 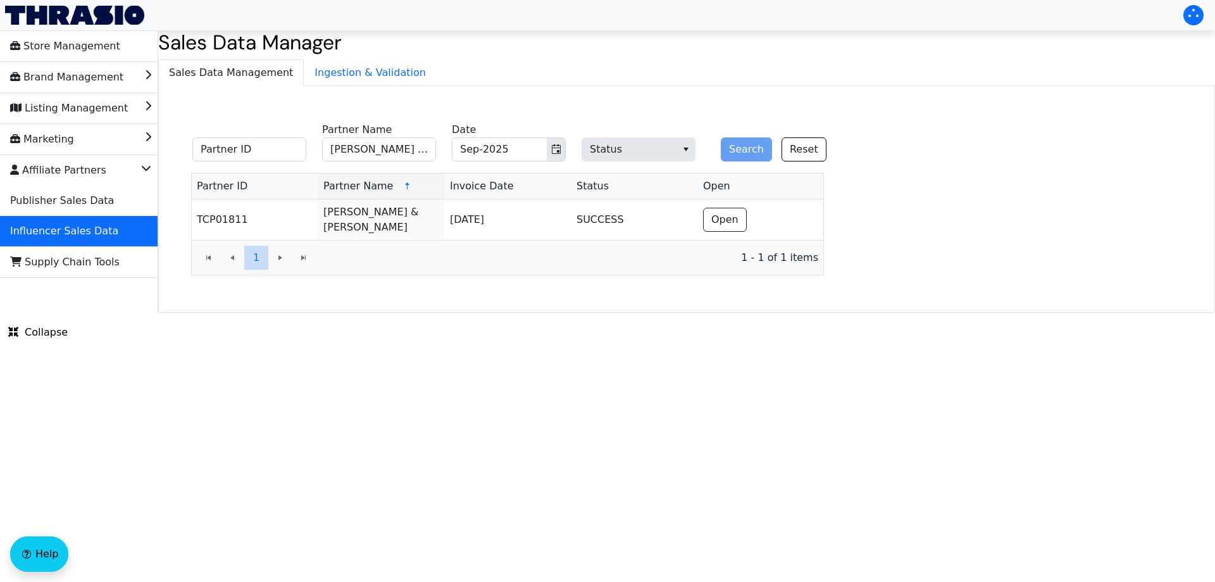 What do you see at coordinates (255, 220) in the screenshot?
I see `td: TCP01811` at bounding box center [255, 220].